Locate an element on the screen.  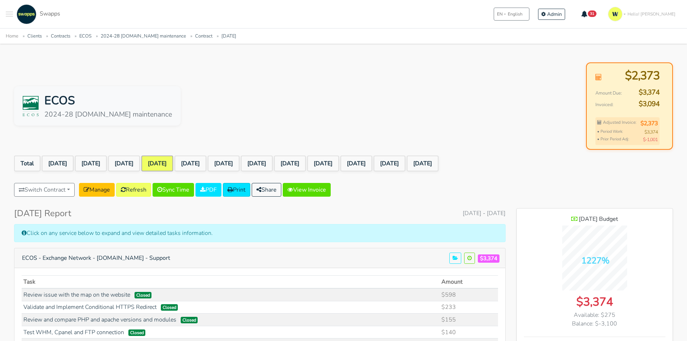
div: Available: $275 is located at coordinates (595, 315).